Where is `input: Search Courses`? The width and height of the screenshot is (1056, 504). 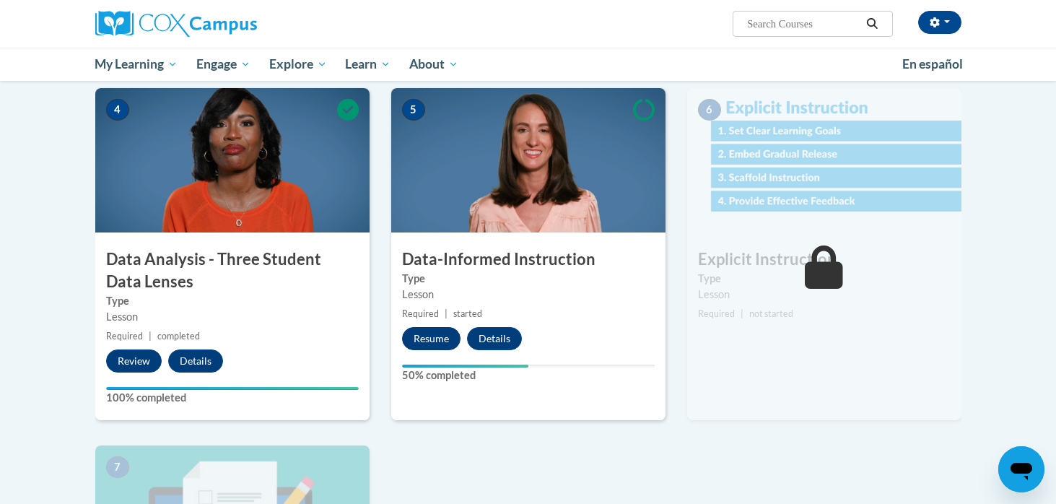 input: Search Courses is located at coordinates (803, 24).